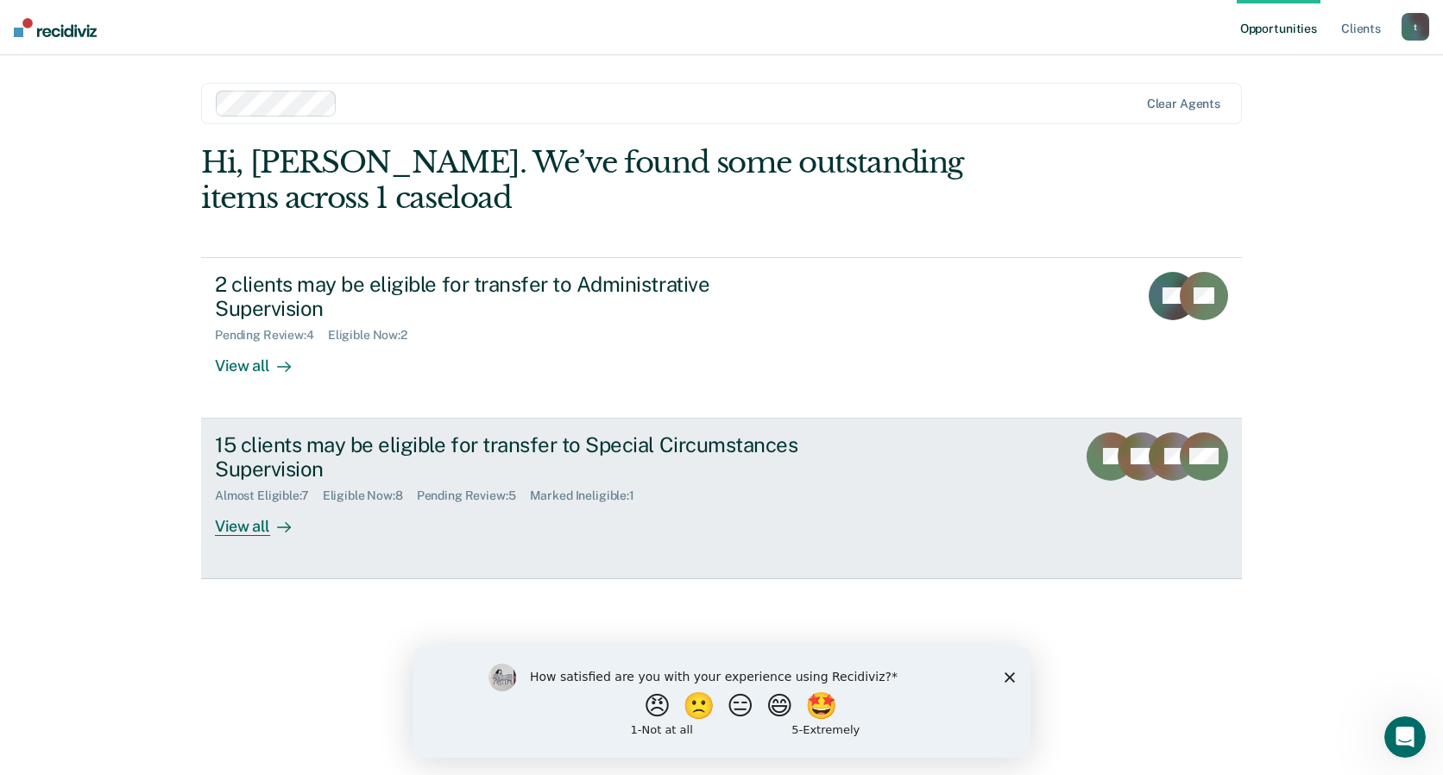 The image size is (1443, 775). Describe the element at coordinates (589, 495) in the screenshot. I see `div: Marked Ineligible : 1` at that location.